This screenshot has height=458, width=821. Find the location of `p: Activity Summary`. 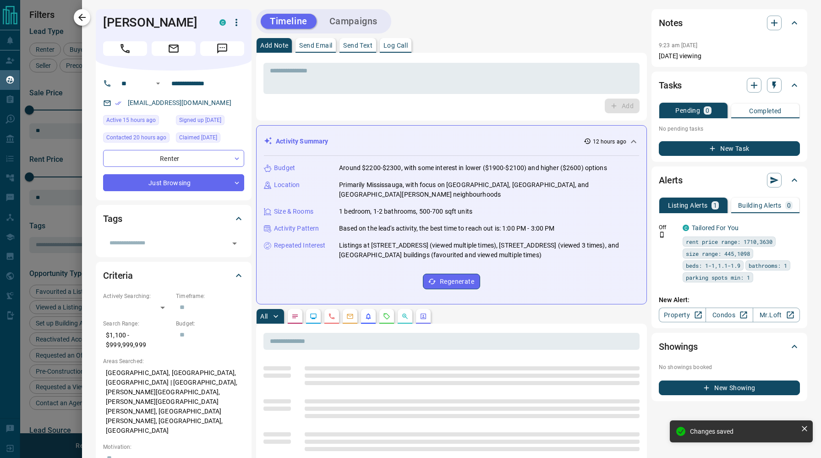

p: Activity Summary is located at coordinates (302, 141).